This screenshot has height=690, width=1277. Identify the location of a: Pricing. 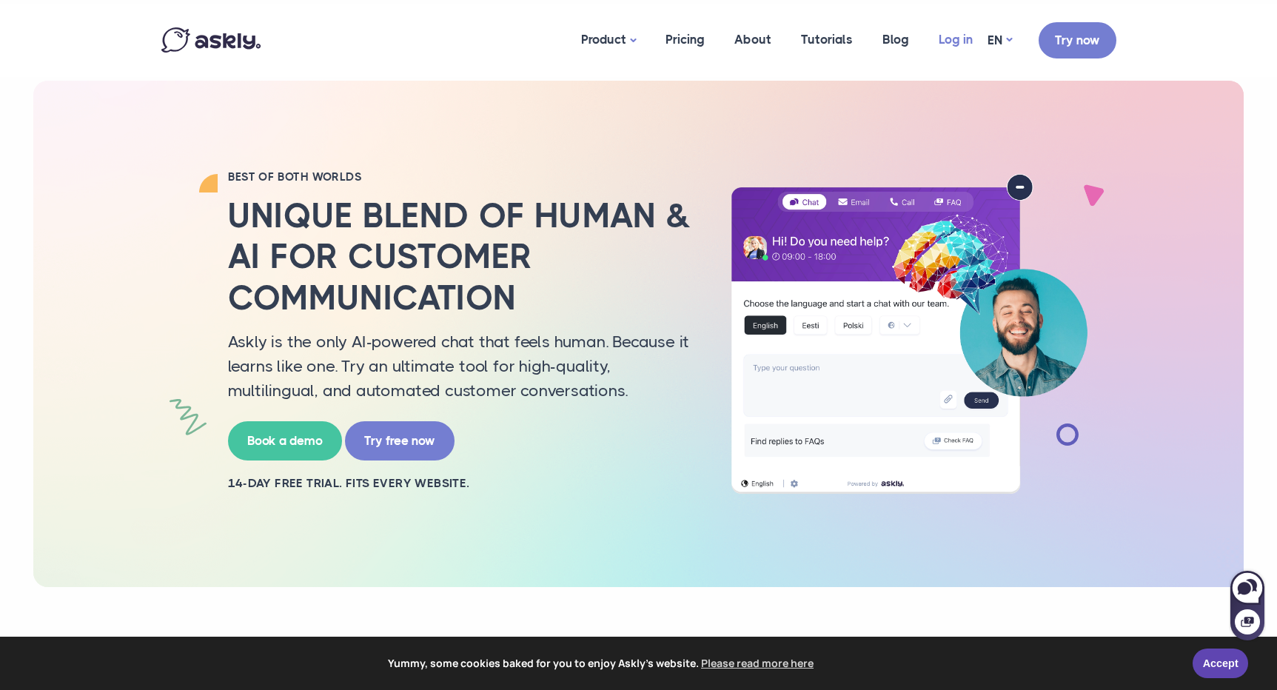
(685, 39).